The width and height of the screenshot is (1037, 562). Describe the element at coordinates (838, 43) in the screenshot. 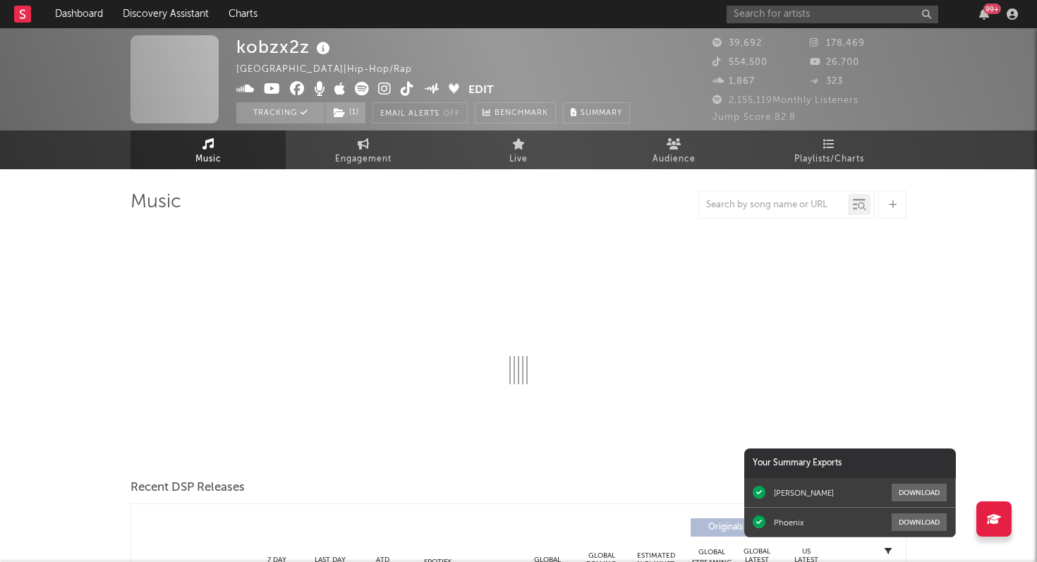

I see `span: 178,469` at that location.